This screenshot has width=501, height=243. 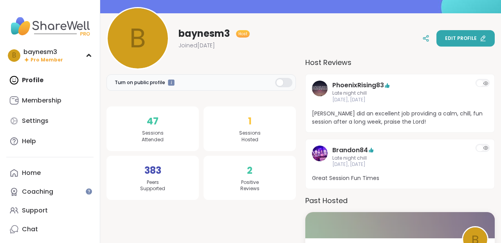 What do you see at coordinates (400, 178) in the screenshot?
I see `span: Great Session Fun Times` at bounding box center [400, 178].